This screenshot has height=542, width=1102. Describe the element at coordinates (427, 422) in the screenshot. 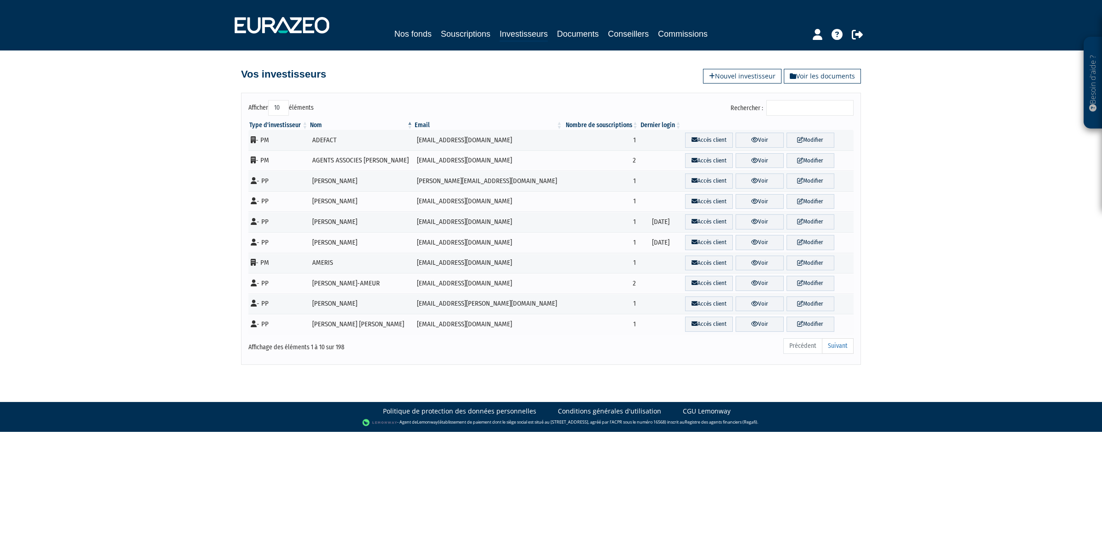

I see `a: Lemonway` at that location.